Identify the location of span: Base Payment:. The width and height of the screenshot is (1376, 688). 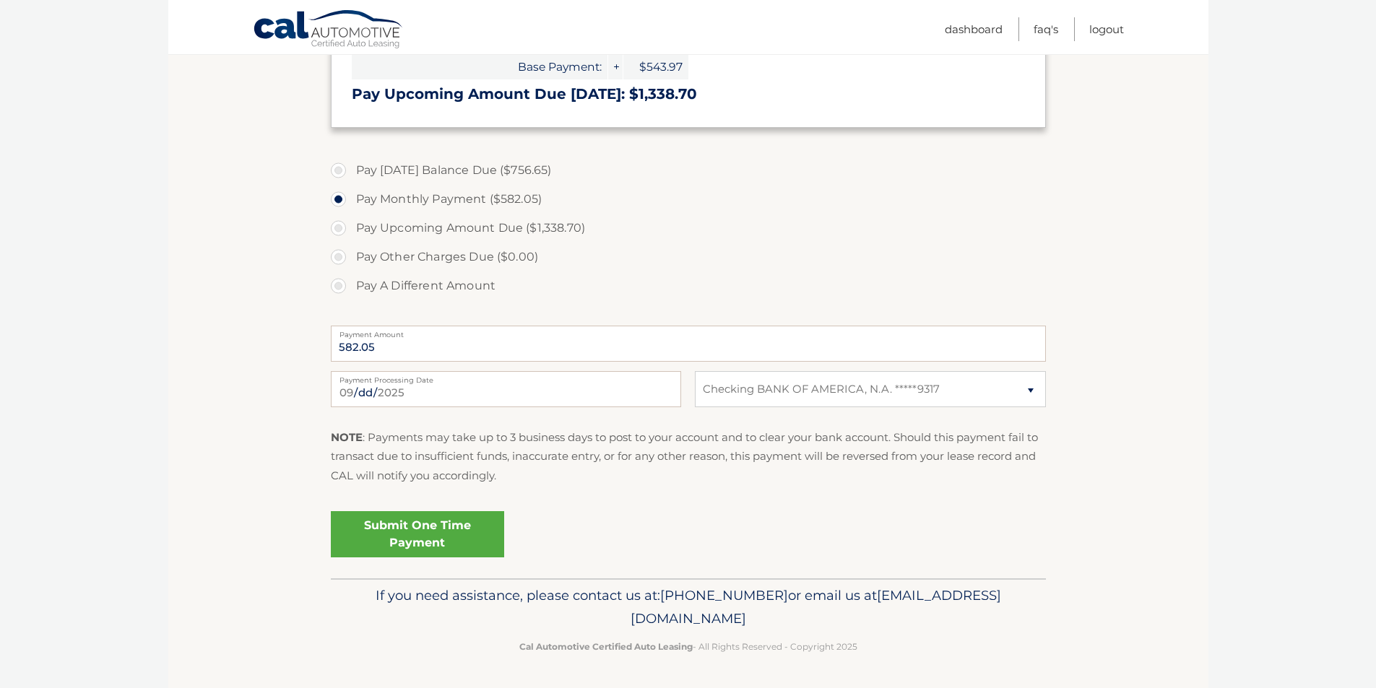
(479, 66).